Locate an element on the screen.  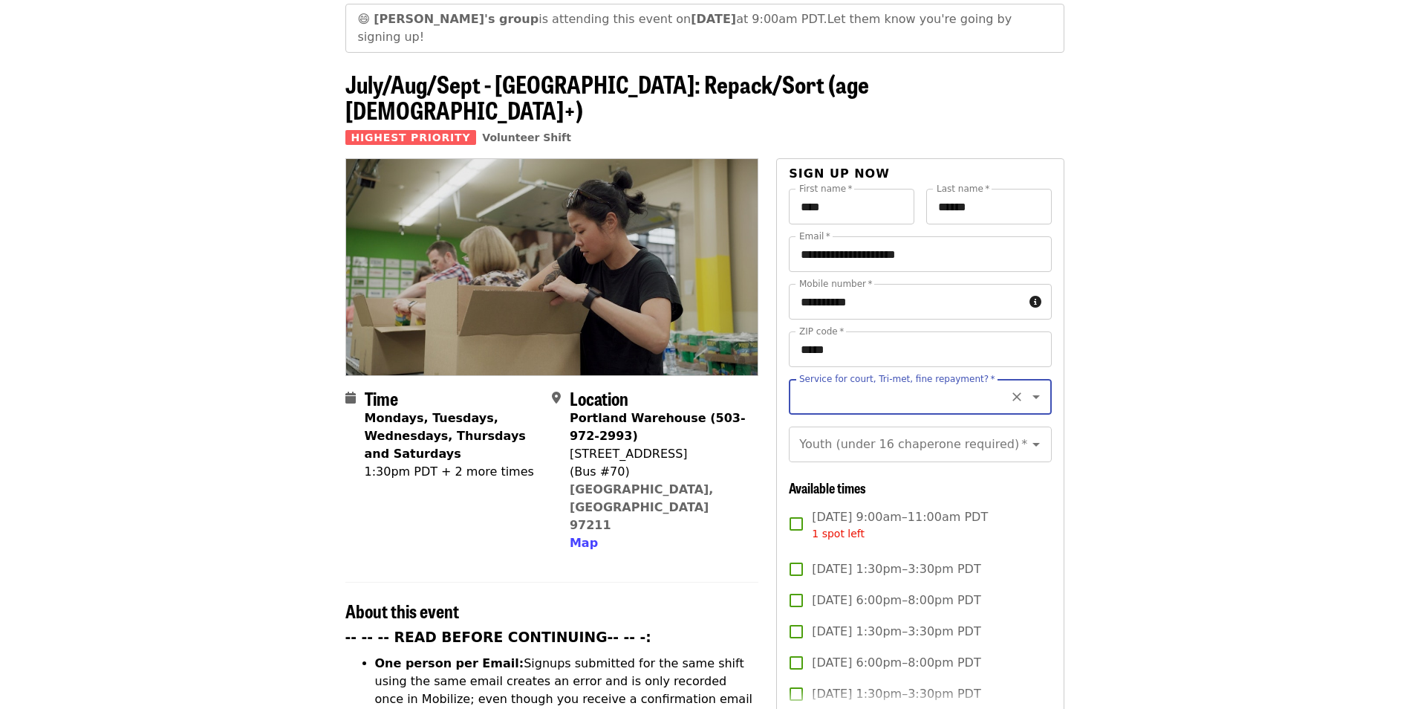
button: Clear is located at coordinates (1017, 397).